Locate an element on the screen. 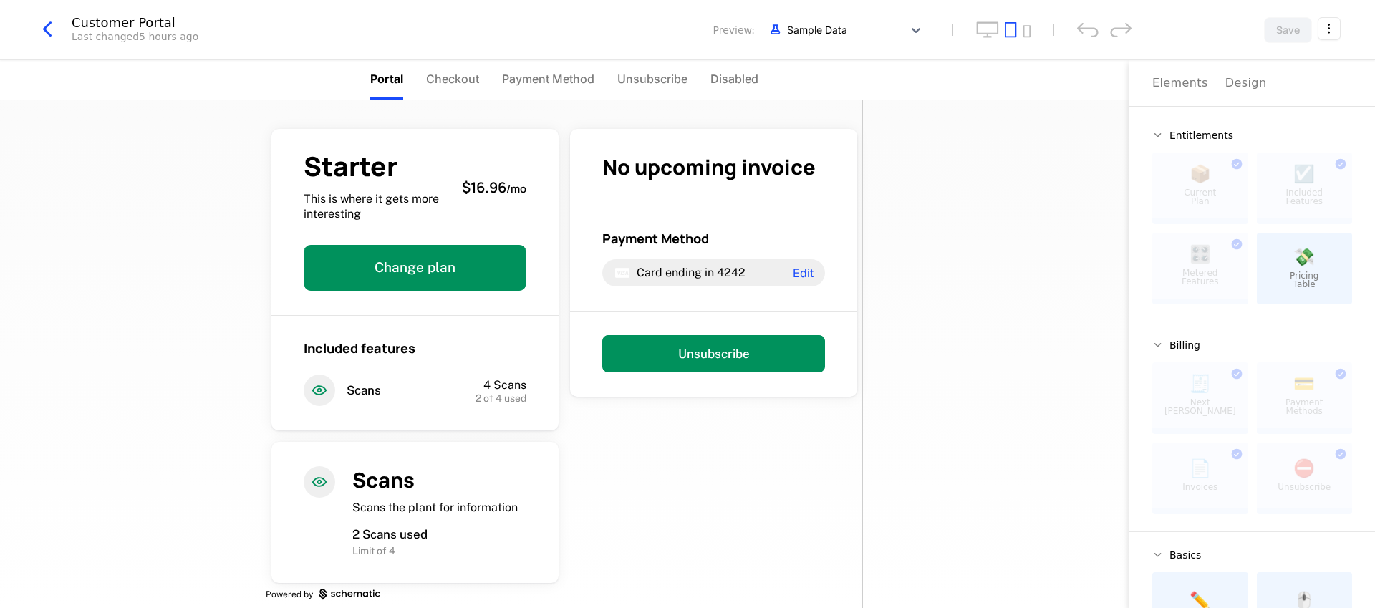 The width and height of the screenshot is (1375, 608). span: 2 of 4 used is located at coordinates (501, 398).